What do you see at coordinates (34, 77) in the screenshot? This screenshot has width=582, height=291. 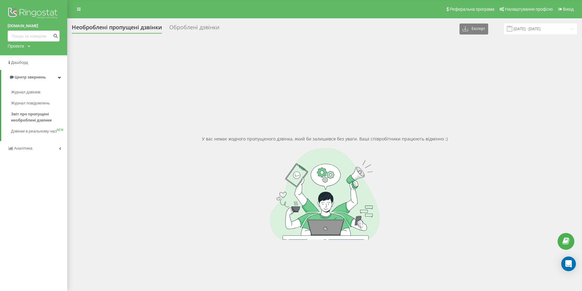 I see `a: Центр звернень` at bounding box center [34, 77].